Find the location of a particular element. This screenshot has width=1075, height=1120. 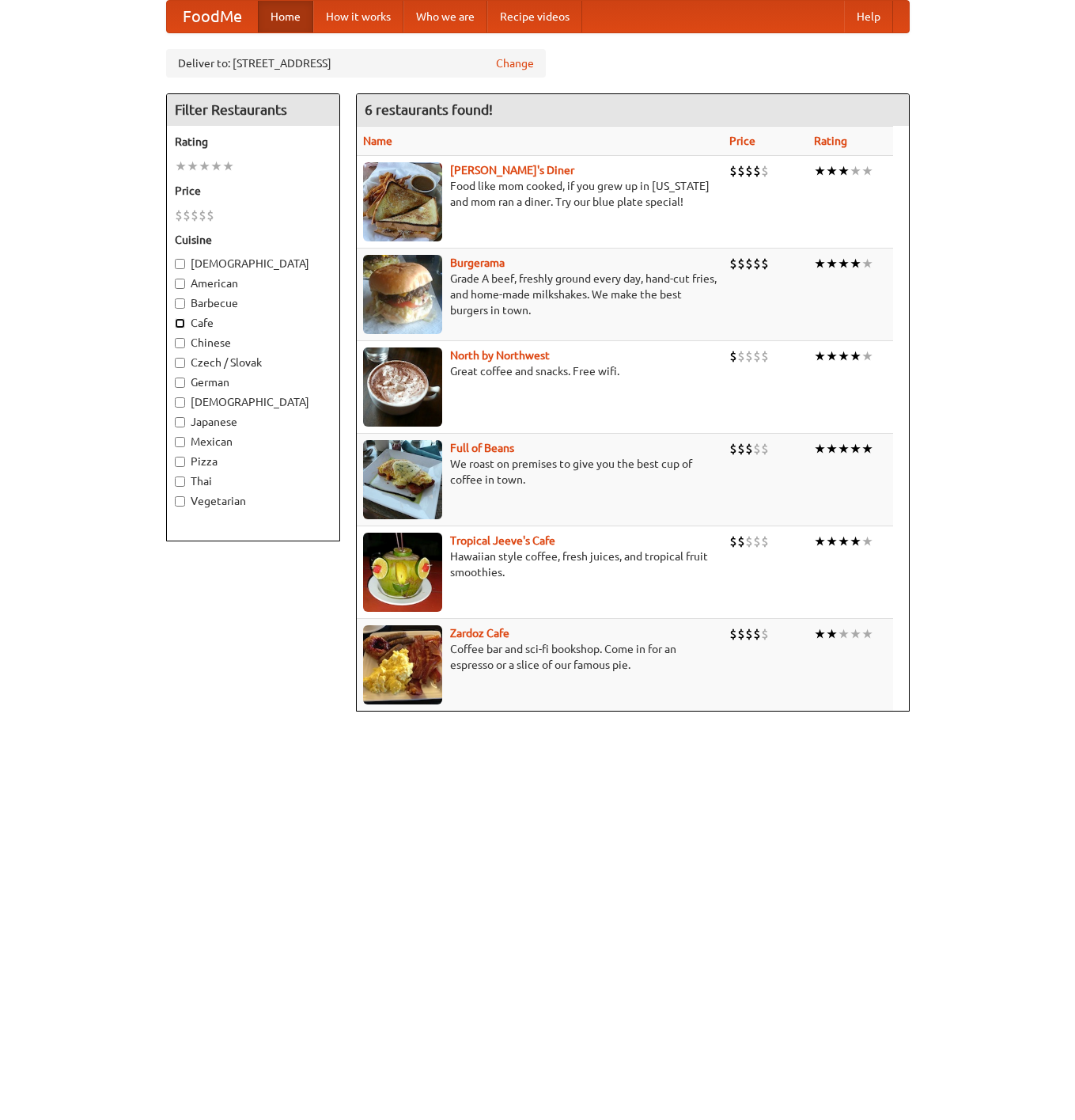

label: Pizza is located at coordinates (253, 461).